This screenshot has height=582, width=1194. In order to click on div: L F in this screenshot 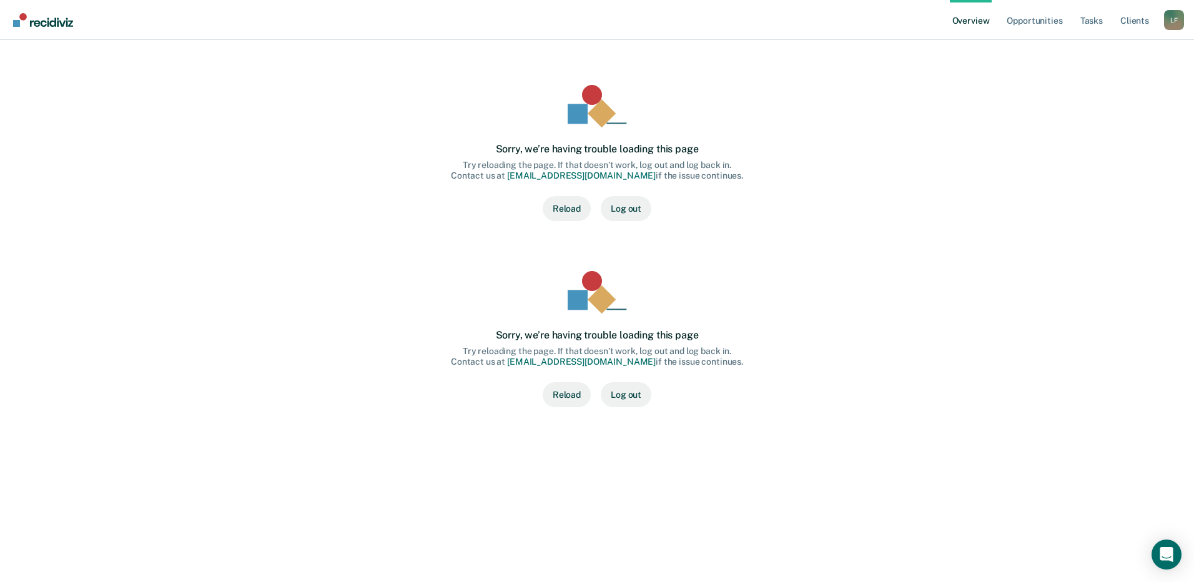, I will do `click(1174, 20)`.